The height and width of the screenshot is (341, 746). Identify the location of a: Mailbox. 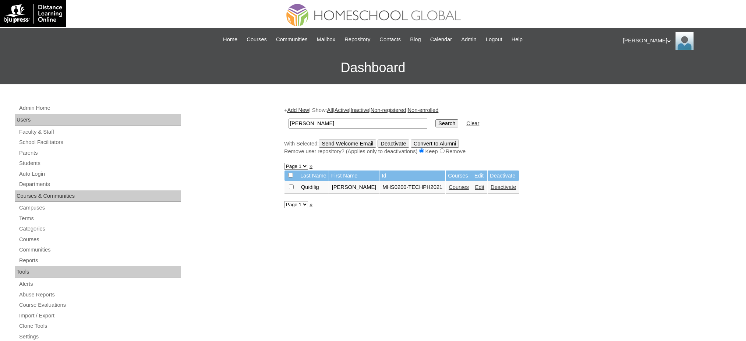
(326, 39).